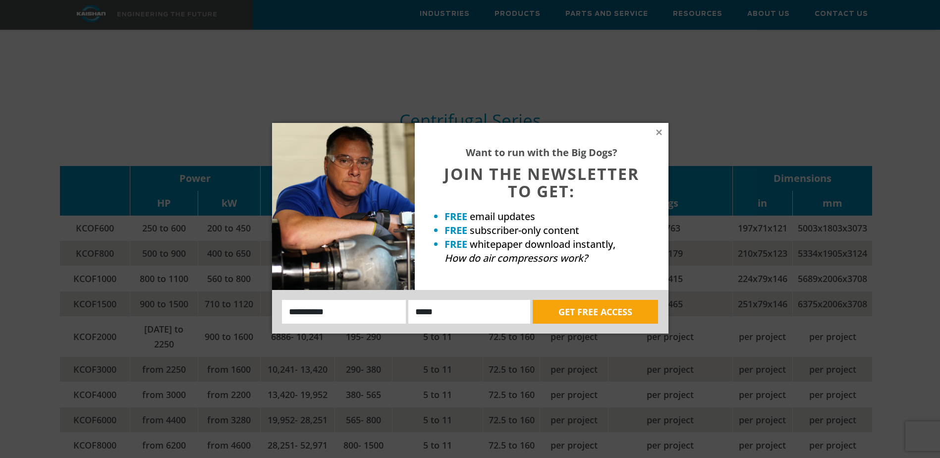 The image size is (940, 458). I want to click on span: whitepaper download instantly,, so click(543, 244).